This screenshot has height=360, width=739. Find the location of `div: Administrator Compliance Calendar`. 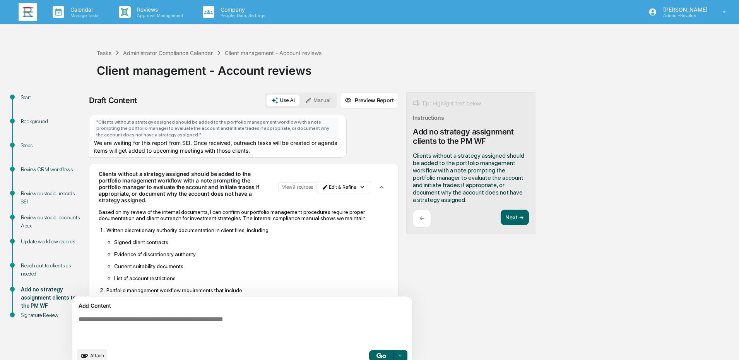

div: Administrator Compliance Calendar is located at coordinates (168, 53).